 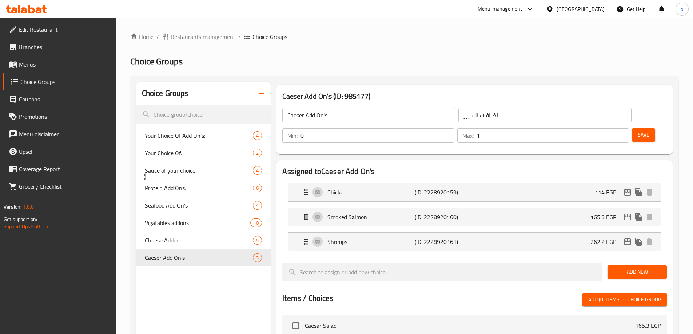 What do you see at coordinates (64, 152) in the screenshot?
I see `span: Upsell` at bounding box center [64, 152].